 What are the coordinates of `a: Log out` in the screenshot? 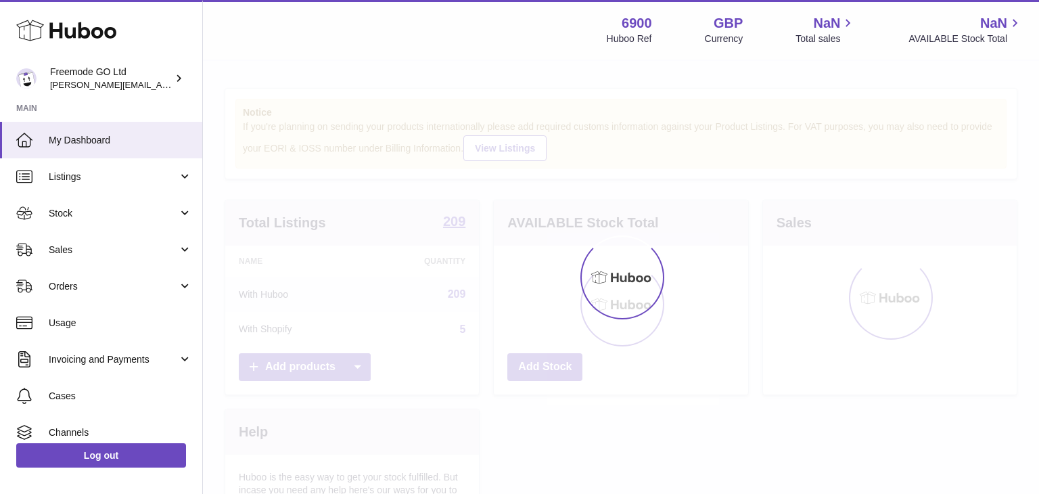 It's located at (101, 455).